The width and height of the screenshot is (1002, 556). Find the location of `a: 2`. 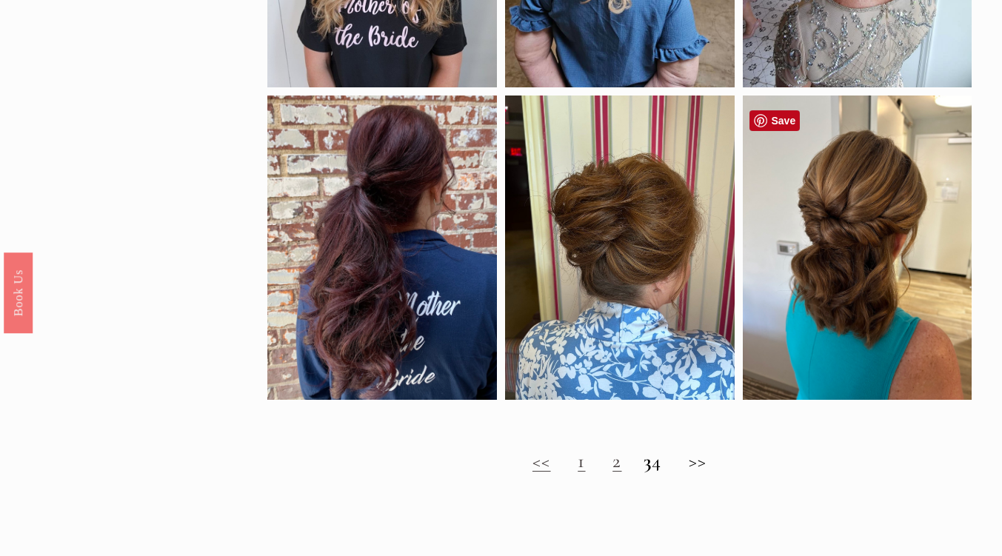

a: 2 is located at coordinates (617, 461).